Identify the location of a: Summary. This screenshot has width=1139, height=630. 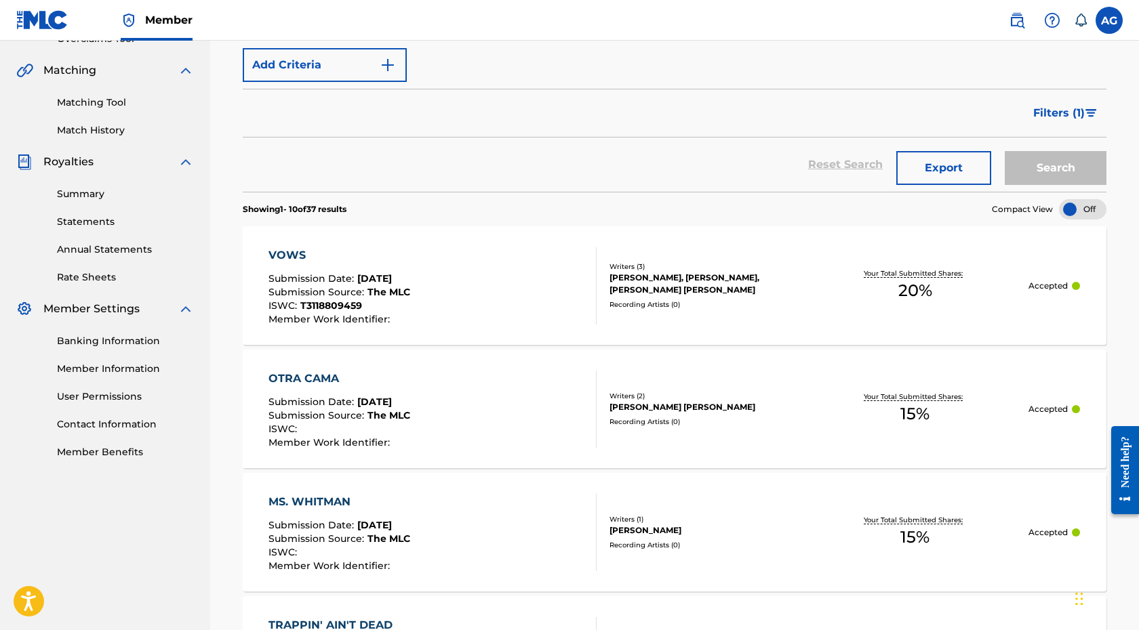
(125, 194).